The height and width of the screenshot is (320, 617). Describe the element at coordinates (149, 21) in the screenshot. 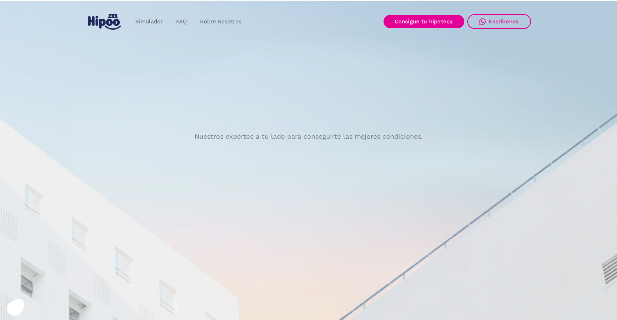

I see `a: Simulador` at that location.